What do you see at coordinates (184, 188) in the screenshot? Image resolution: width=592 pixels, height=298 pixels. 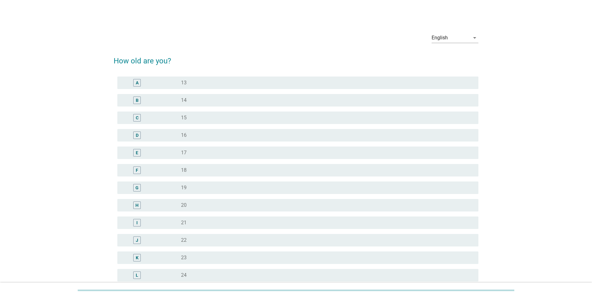 I see `label: 19` at bounding box center [184, 188].